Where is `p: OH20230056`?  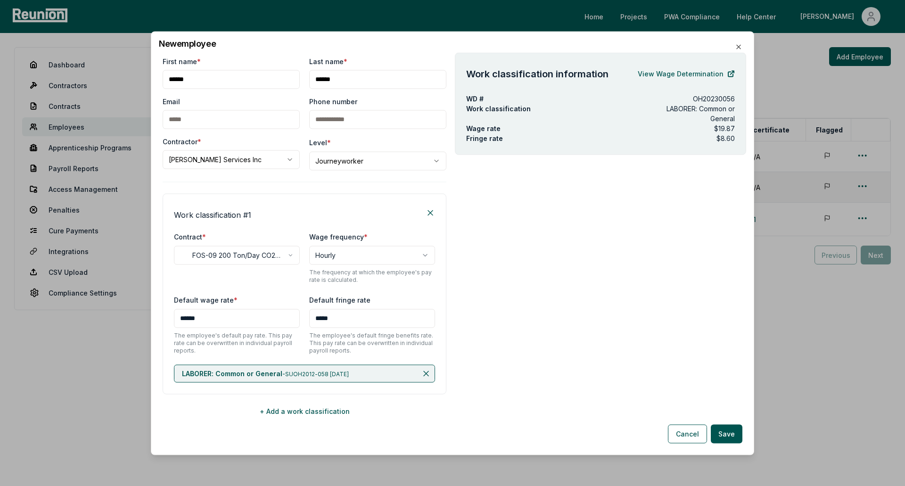
p: OH20230056 is located at coordinates (714, 98).